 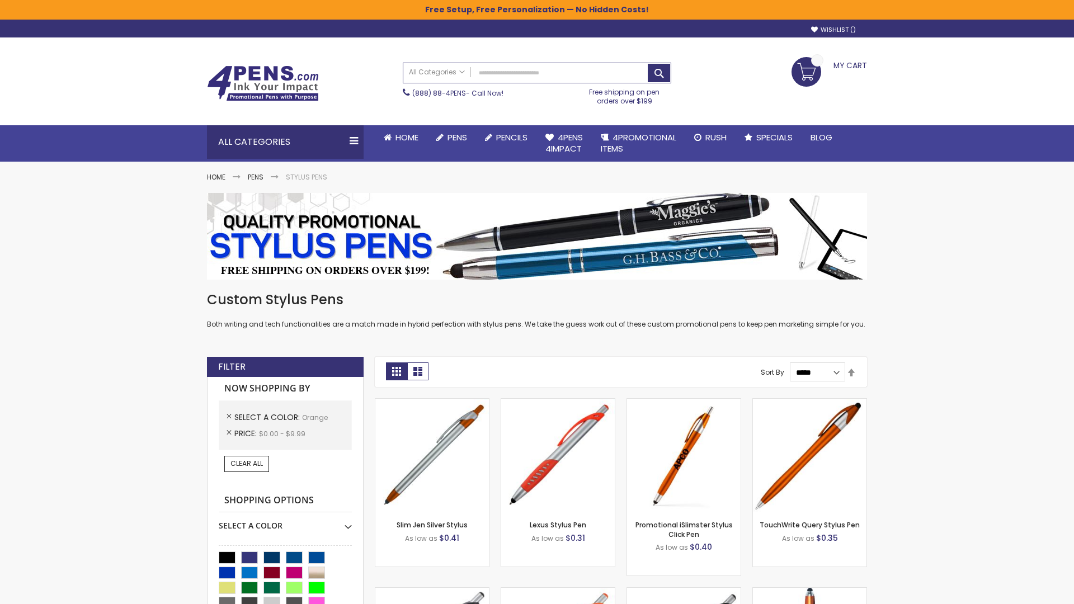 What do you see at coordinates (449, 538) in the screenshot?
I see `span: $0.41` at bounding box center [449, 538].